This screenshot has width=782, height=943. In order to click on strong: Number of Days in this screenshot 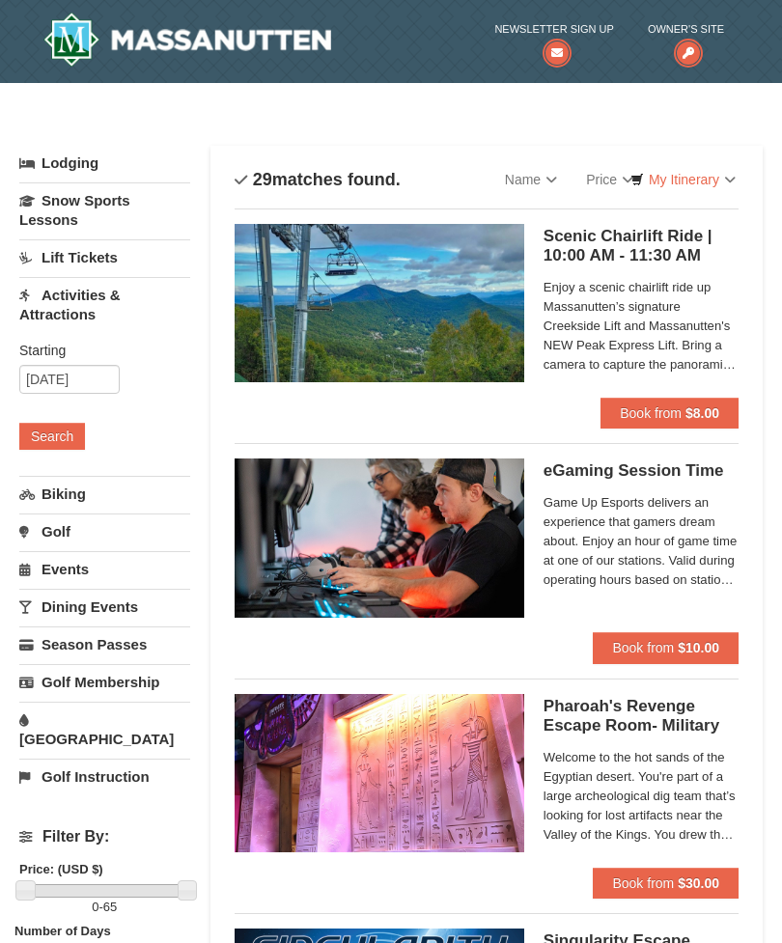, I will do `click(63, 931)`.